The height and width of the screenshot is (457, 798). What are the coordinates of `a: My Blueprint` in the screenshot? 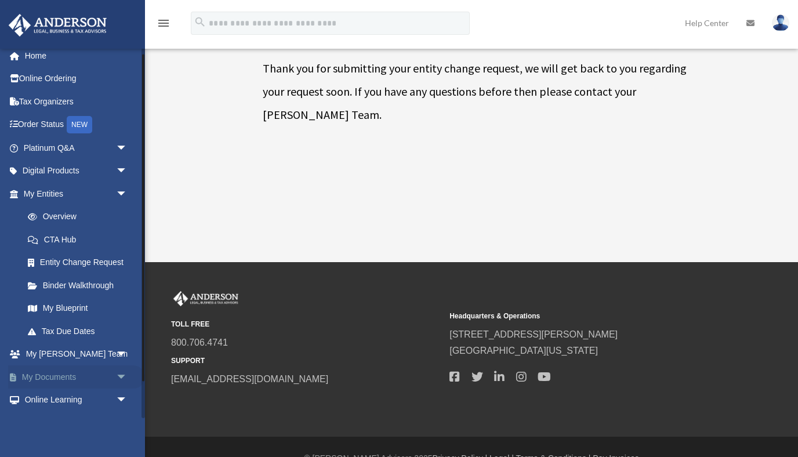 It's located at (81, 309).